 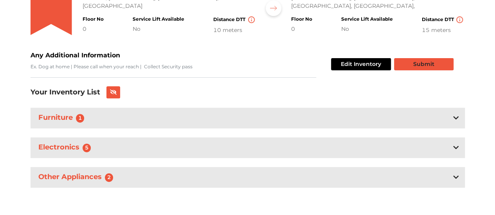 What do you see at coordinates (443, 30) in the screenshot?
I see `div: 15 meters` at bounding box center [443, 30].